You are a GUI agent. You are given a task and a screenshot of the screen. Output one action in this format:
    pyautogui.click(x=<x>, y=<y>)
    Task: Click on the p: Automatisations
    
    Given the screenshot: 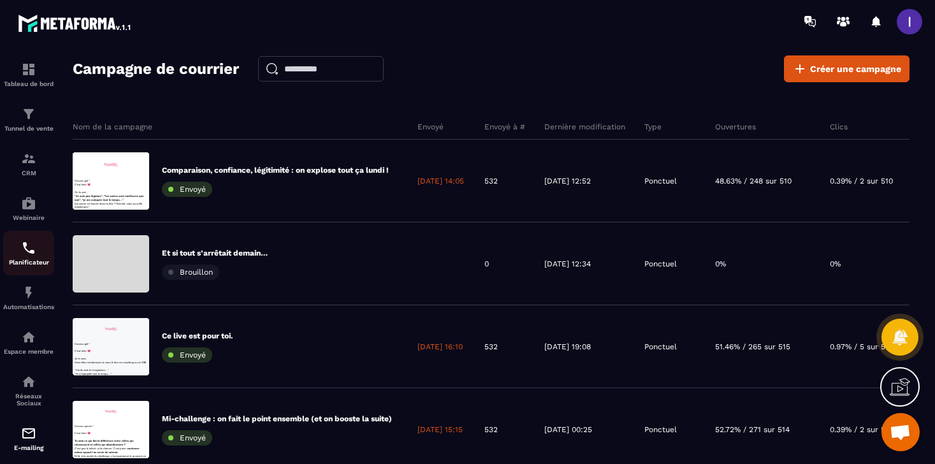 What is the action you would take?
    pyautogui.click(x=29, y=306)
    